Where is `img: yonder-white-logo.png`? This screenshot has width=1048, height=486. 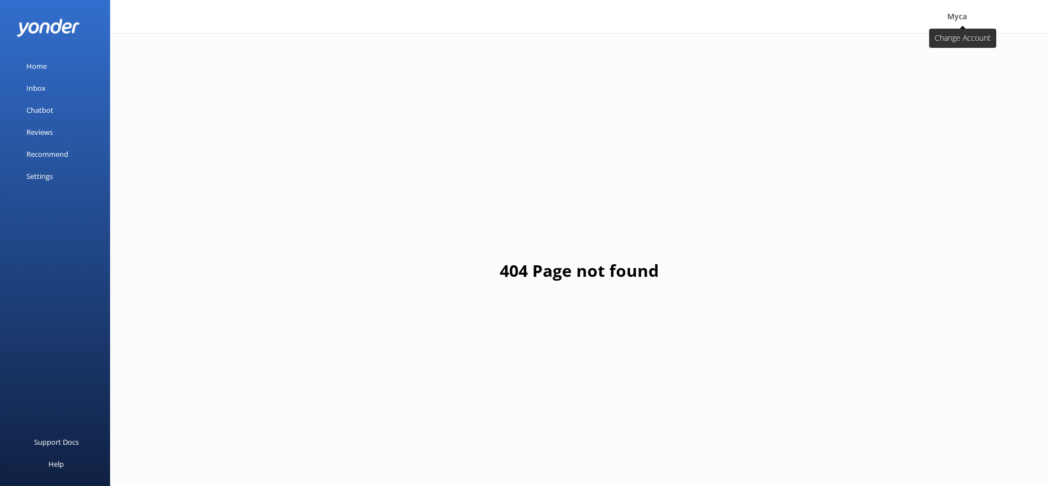
img: yonder-white-logo.png is located at coordinates (48, 28).